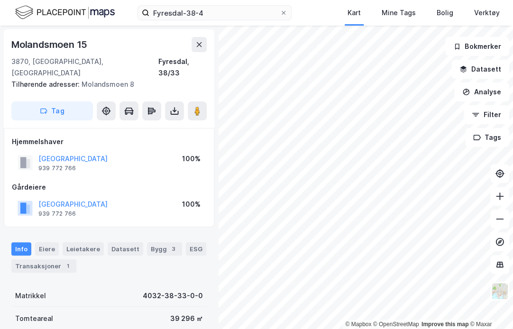  I want to click on div: 1, so click(68, 266).